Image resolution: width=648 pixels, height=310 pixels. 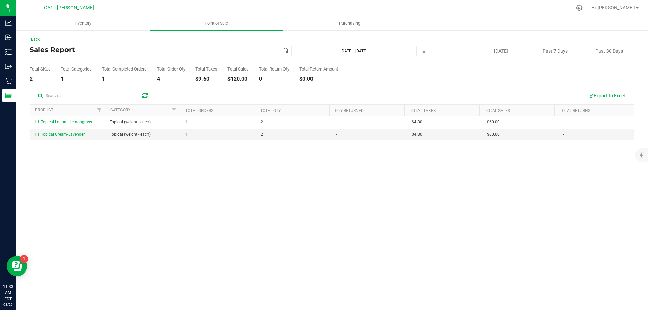 What do you see at coordinates (497, 111) in the screenshot?
I see `a: Total Sales` at bounding box center [497, 111].